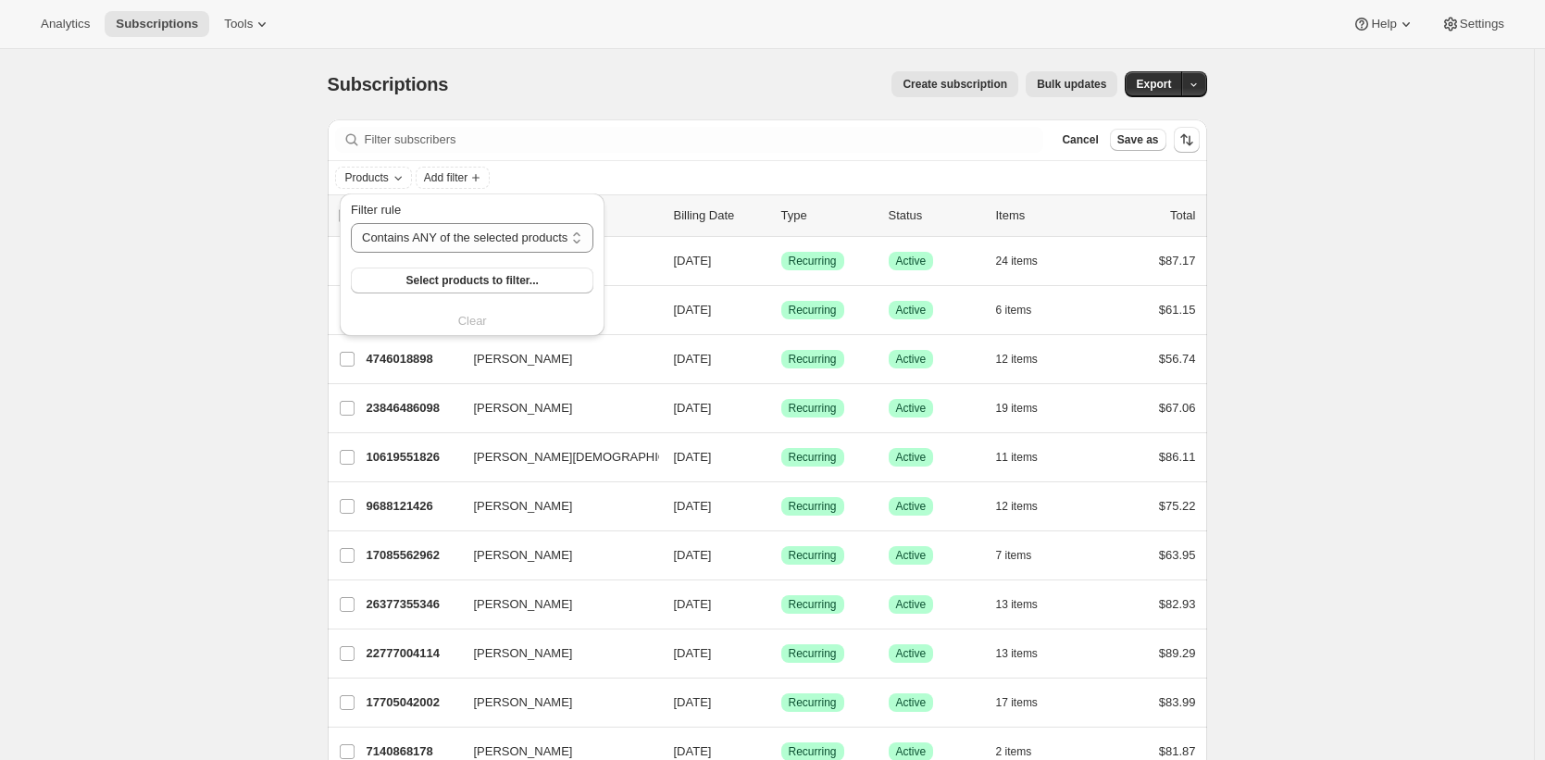 The image size is (1545, 760). I want to click on button: Cancel, so click(1079, 140).